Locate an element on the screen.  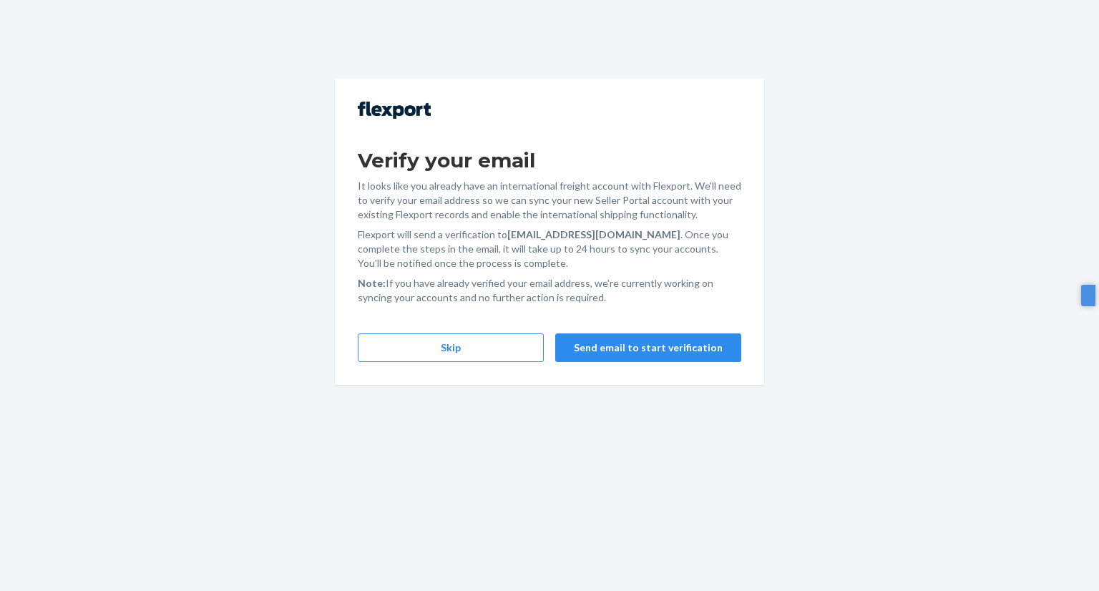
img: Flexport logo is located at coordinates (394, 110).